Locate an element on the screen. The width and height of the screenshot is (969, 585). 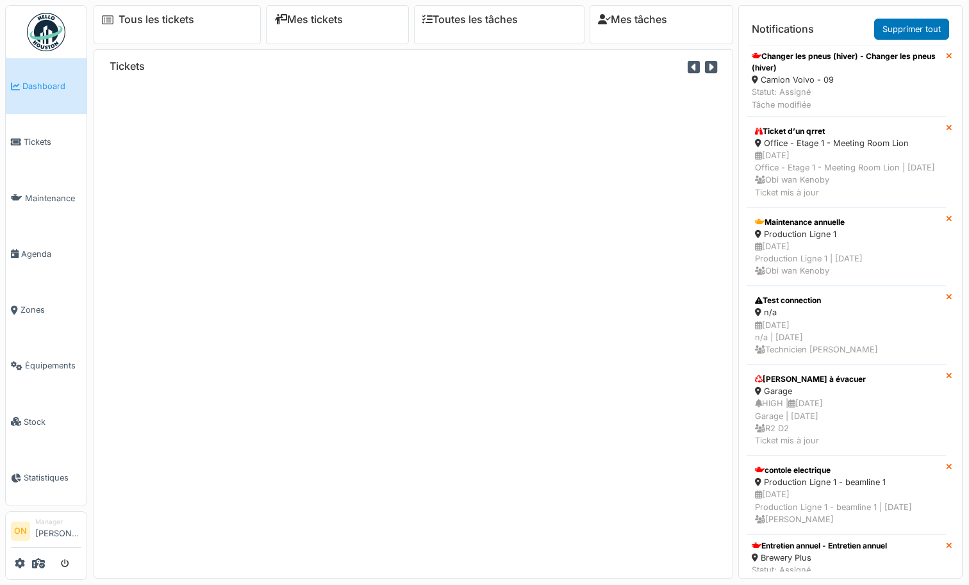
div: Maintenance annuelle is located at coordinates (846, 222).